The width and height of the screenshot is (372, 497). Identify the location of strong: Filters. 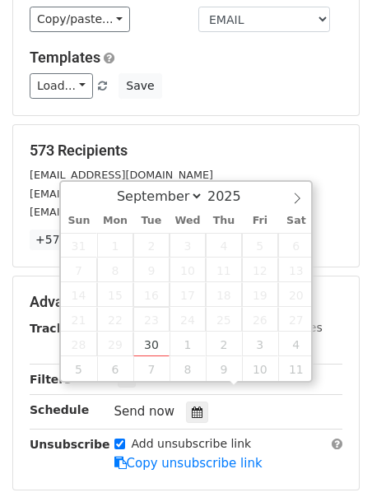
(50, 379).